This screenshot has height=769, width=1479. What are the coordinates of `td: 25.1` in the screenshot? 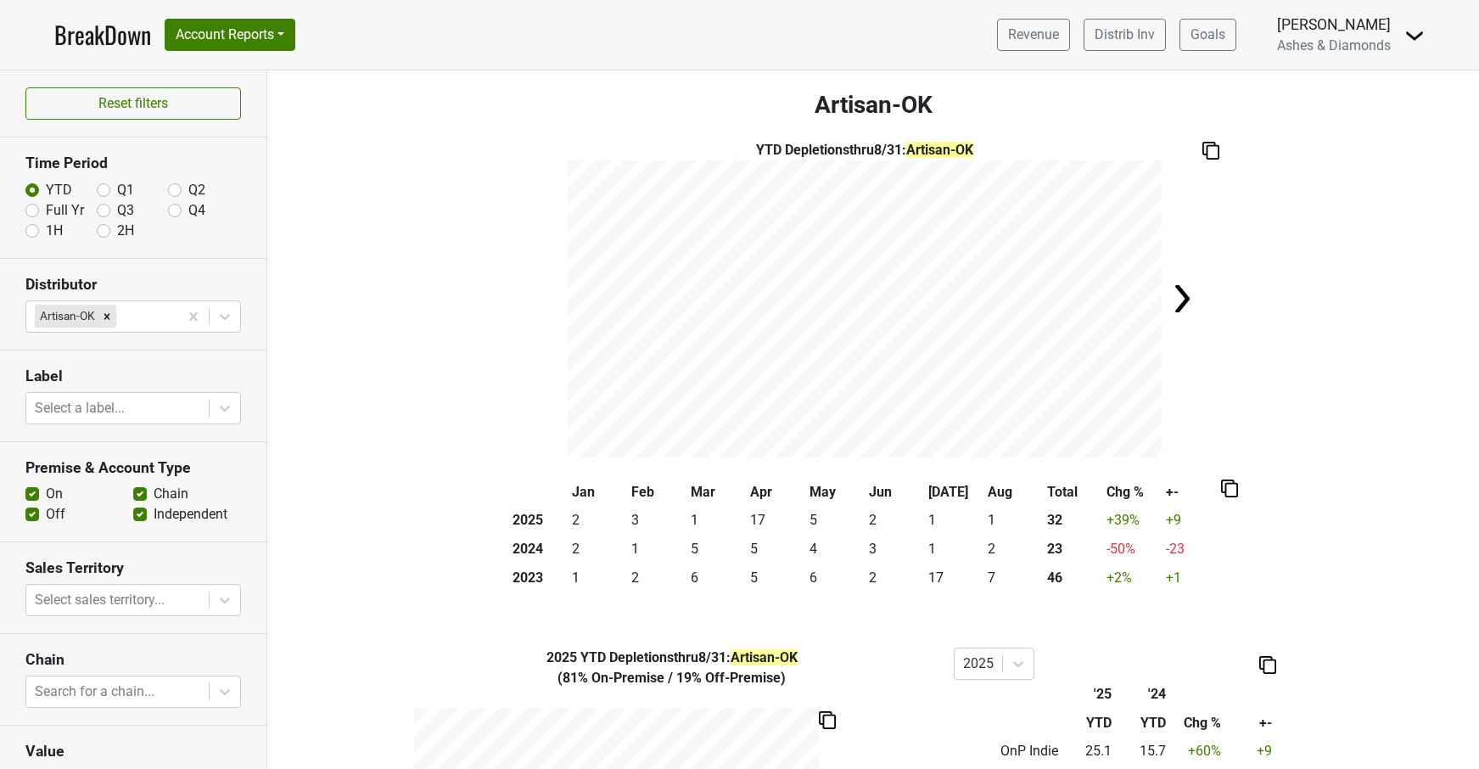 It's located at (1089, 752).